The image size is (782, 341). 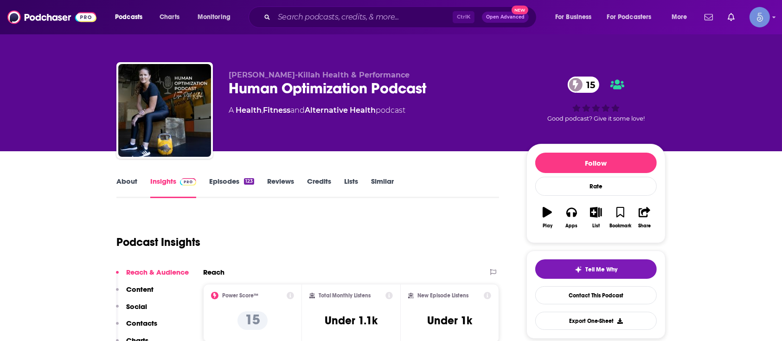 I want to click on a: Fitness, so click(x=276, y=110).